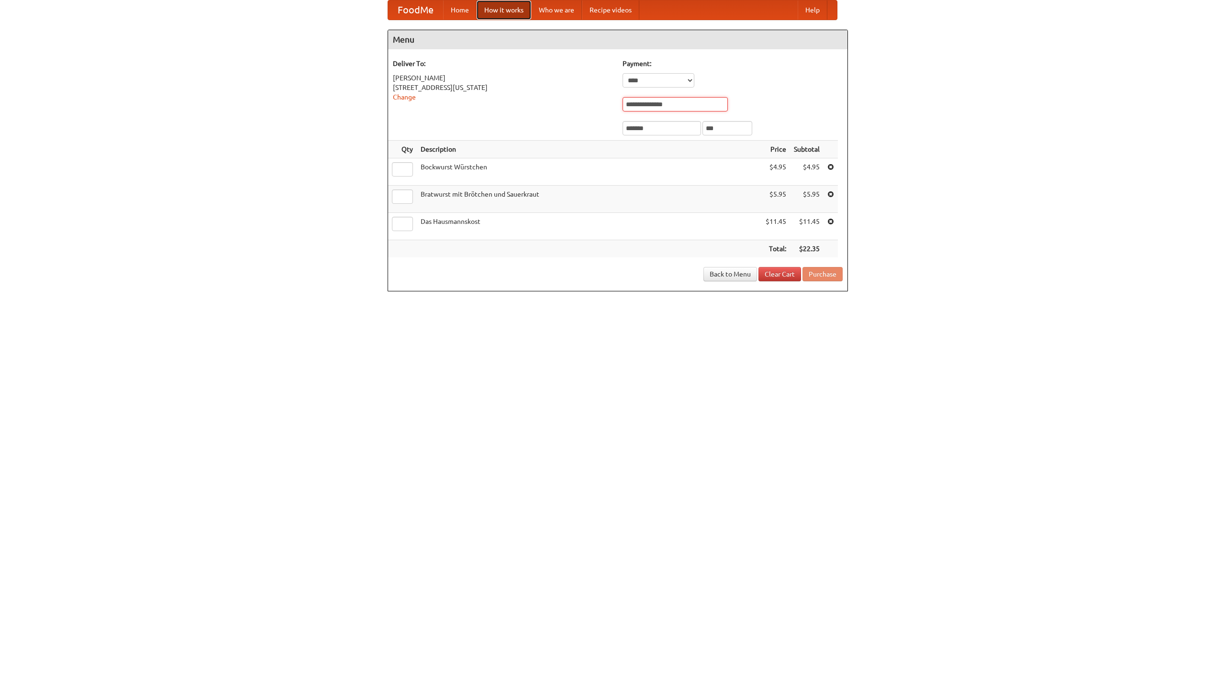  What do you see at coordinates (557, 10) in the screenshot?
I see `a: Who we are` at bounding box center [557, 10].